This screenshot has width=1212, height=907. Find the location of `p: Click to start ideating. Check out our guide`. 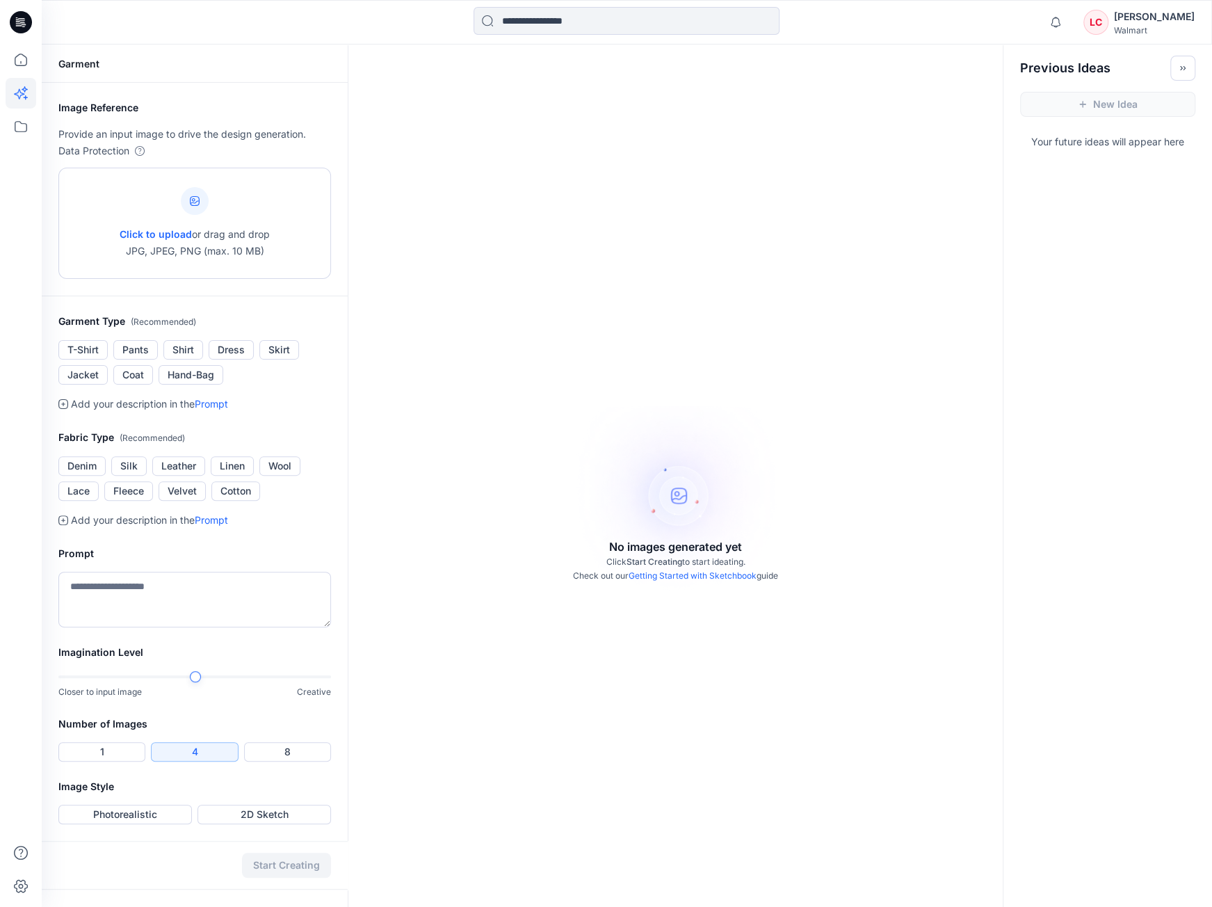

p: Click to start ideating. Check out our guide is located at coordinates (675, 569).